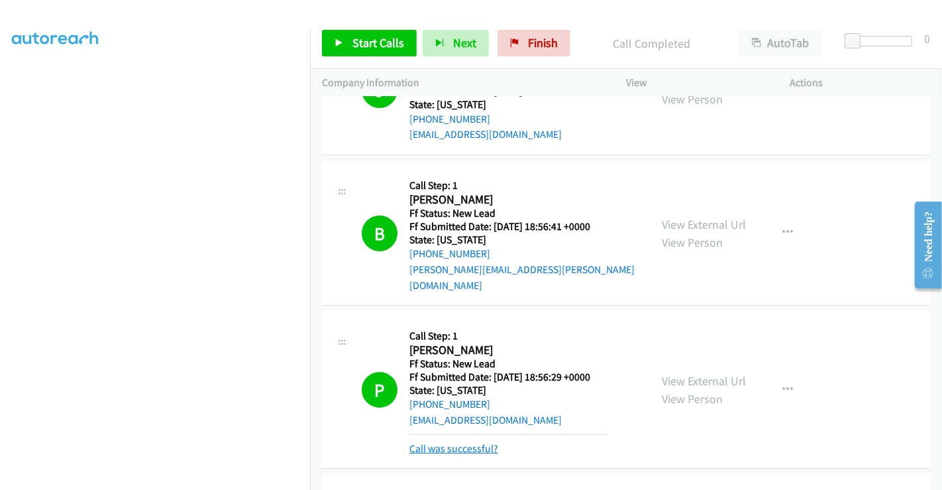  Describe the element at coordinates (456, 43) in the screenshot. I see `button: Next` at that location.